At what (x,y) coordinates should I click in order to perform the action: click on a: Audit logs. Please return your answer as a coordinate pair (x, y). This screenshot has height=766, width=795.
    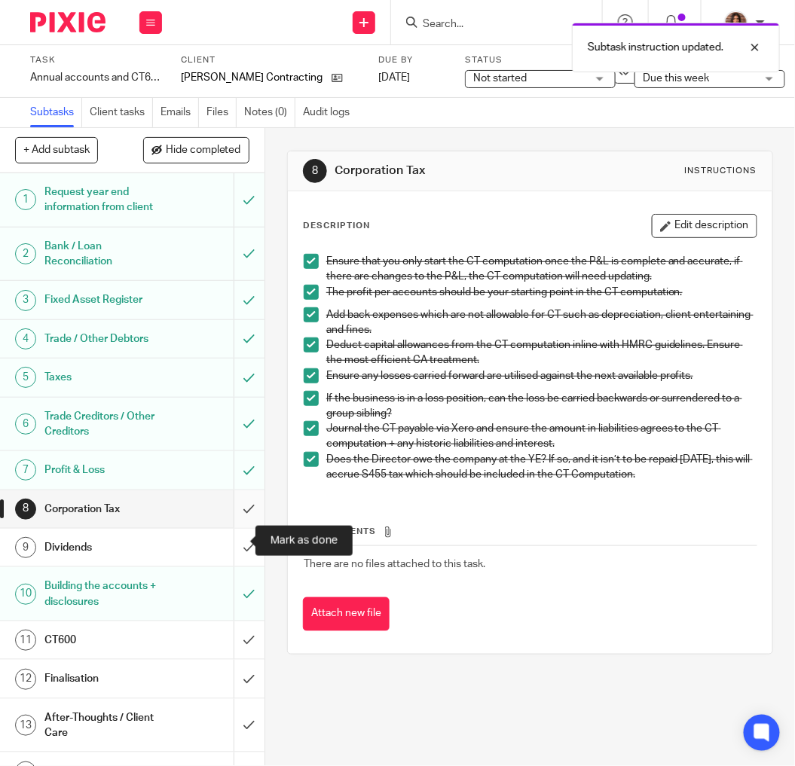
    Looking at the image, I should click on (330, 112).